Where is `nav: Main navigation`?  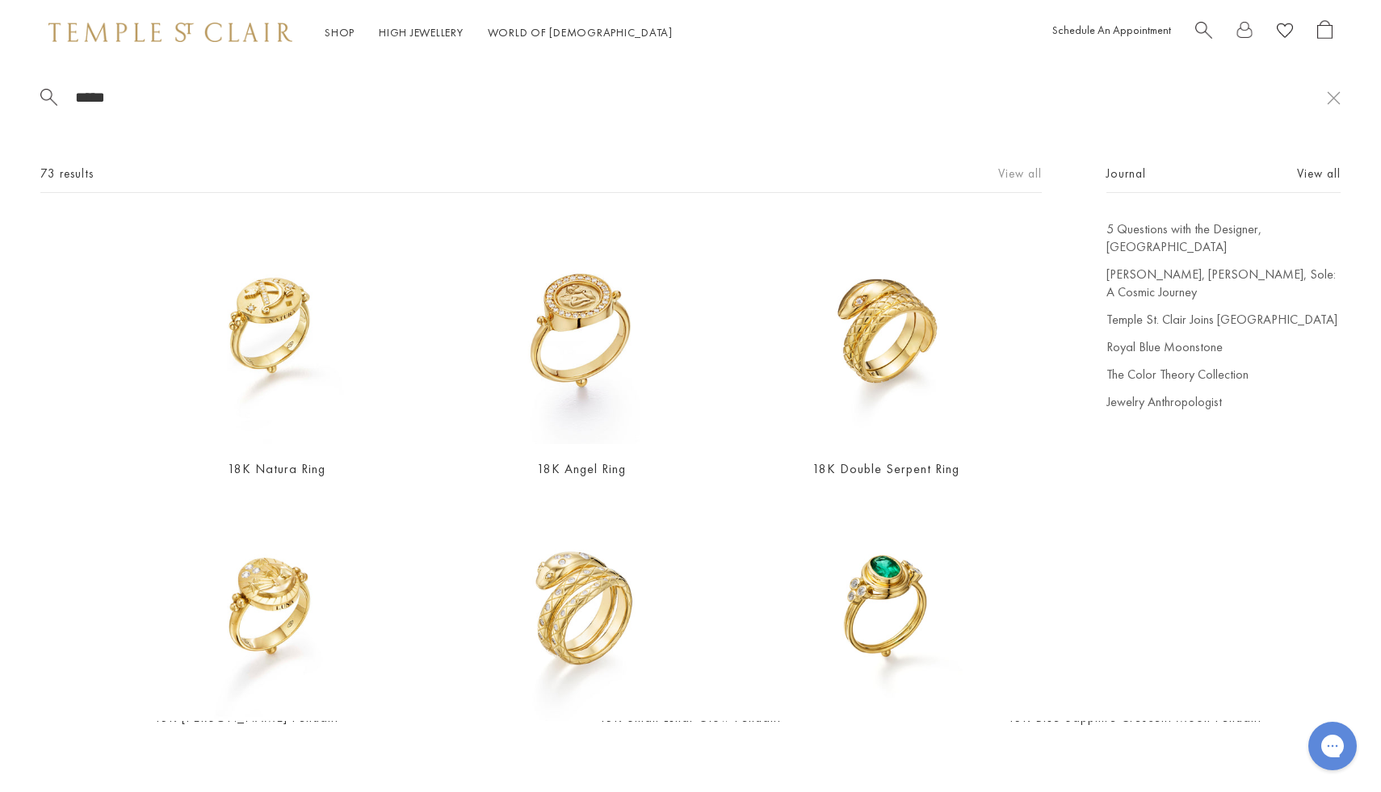 nav: Main navigation is located at coordinates (498, 32).